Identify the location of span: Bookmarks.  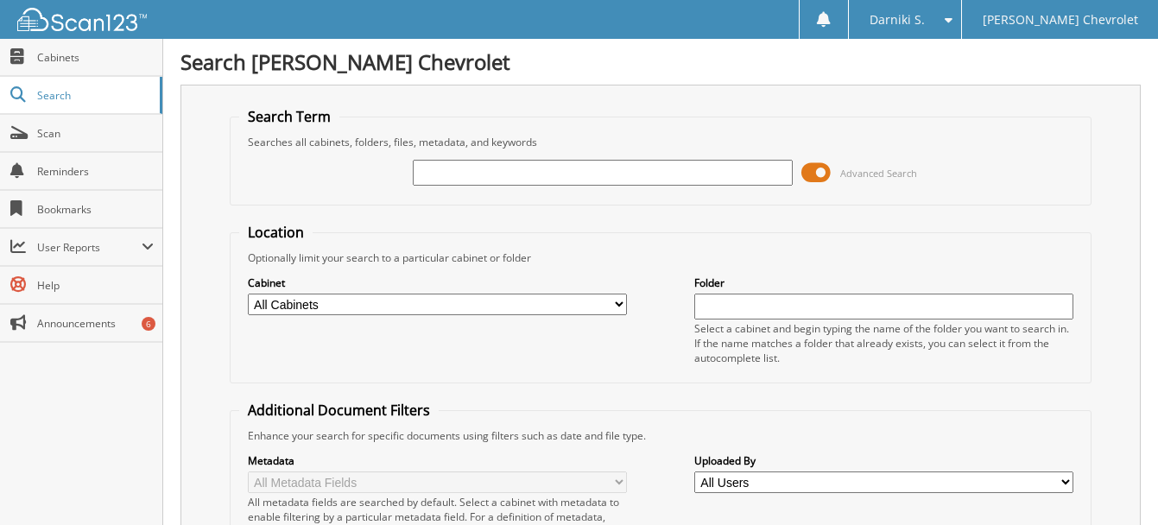
(95, 209).